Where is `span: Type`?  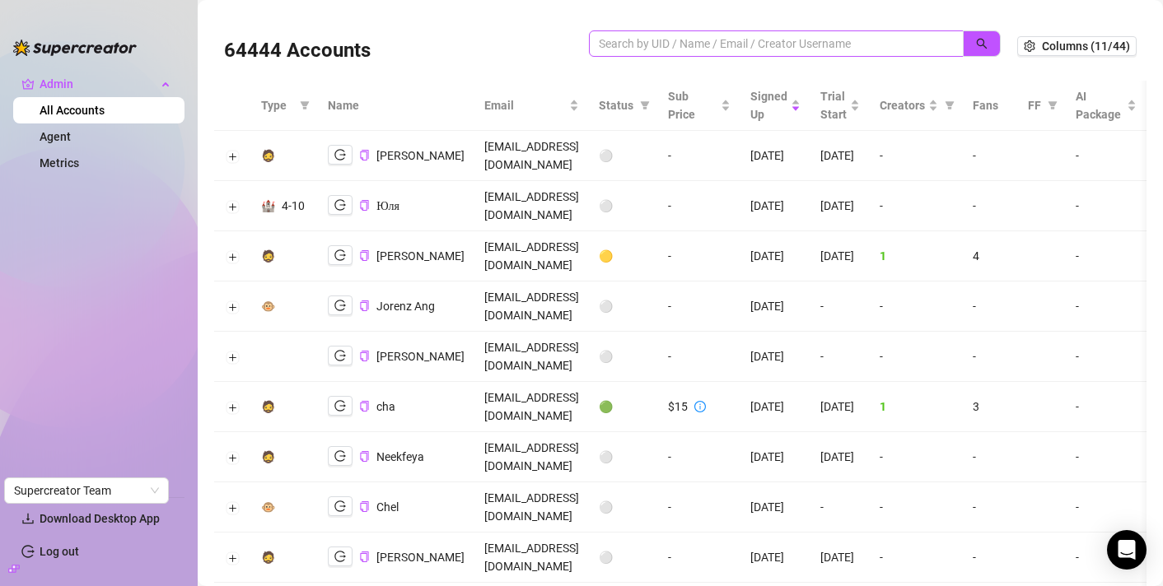
span: Type is located at coordinates (277, 105).